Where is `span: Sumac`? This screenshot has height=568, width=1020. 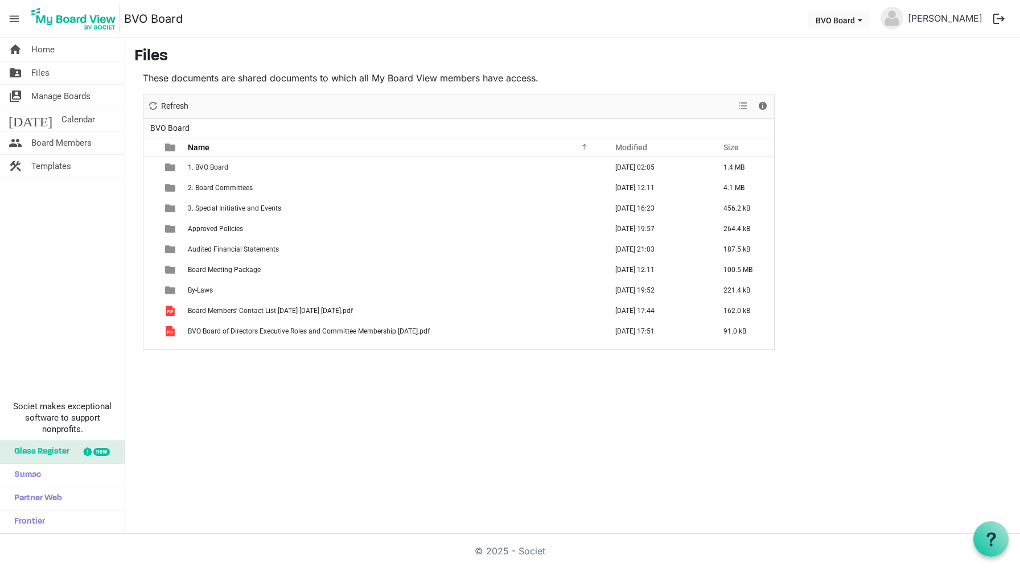 span: Sumac is located at coordinates (24, 475).